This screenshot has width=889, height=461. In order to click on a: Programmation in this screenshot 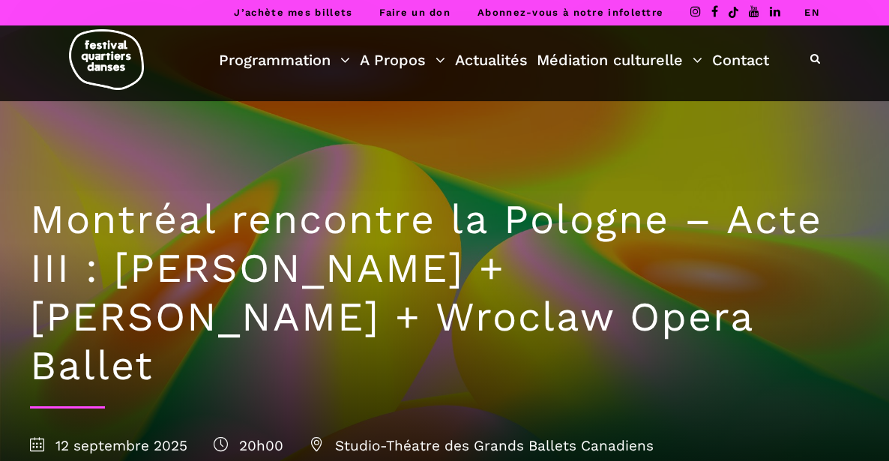, I will do `click(284, 60)`.